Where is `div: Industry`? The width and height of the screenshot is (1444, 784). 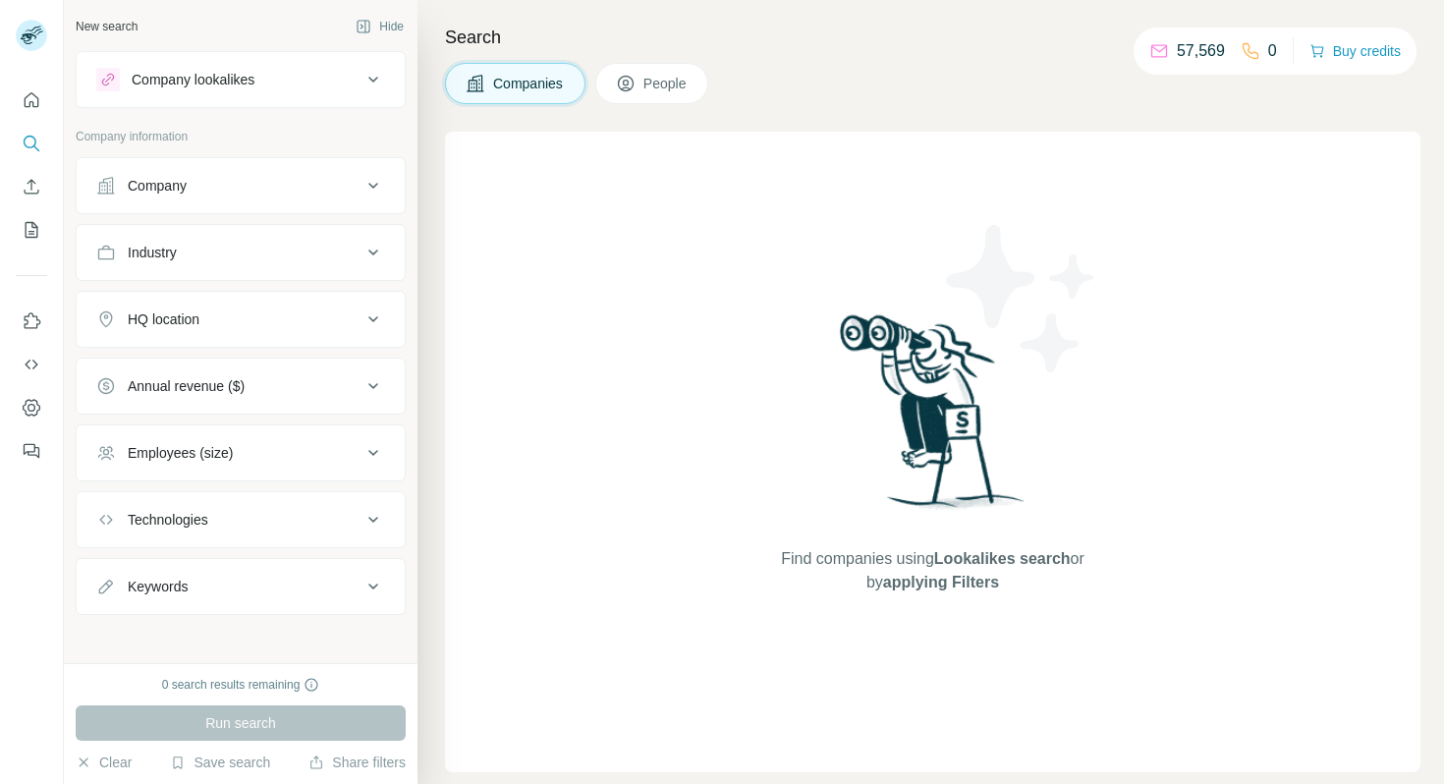
div: Industry is located at coordinates (152, 252).